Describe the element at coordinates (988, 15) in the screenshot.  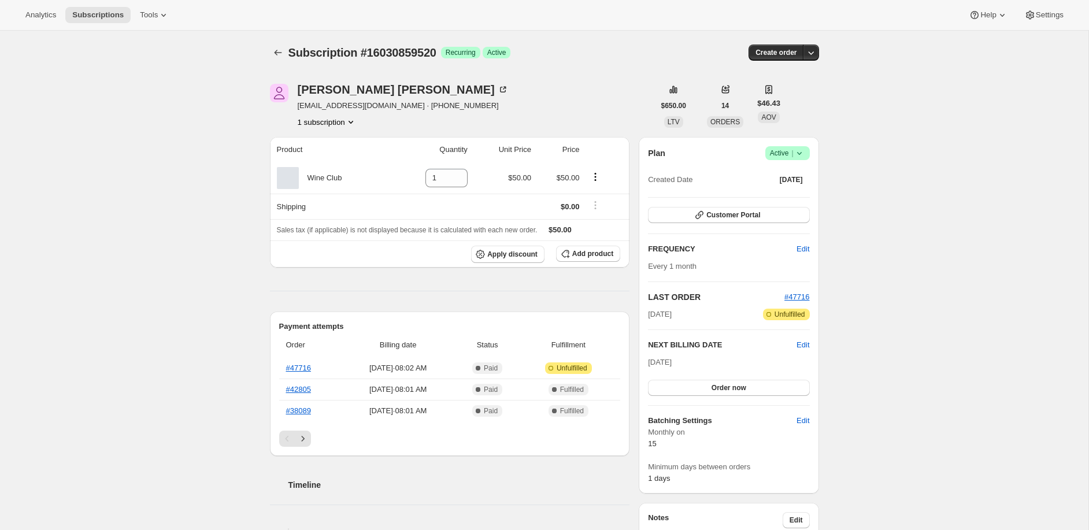
I see `button: Help` at that location.